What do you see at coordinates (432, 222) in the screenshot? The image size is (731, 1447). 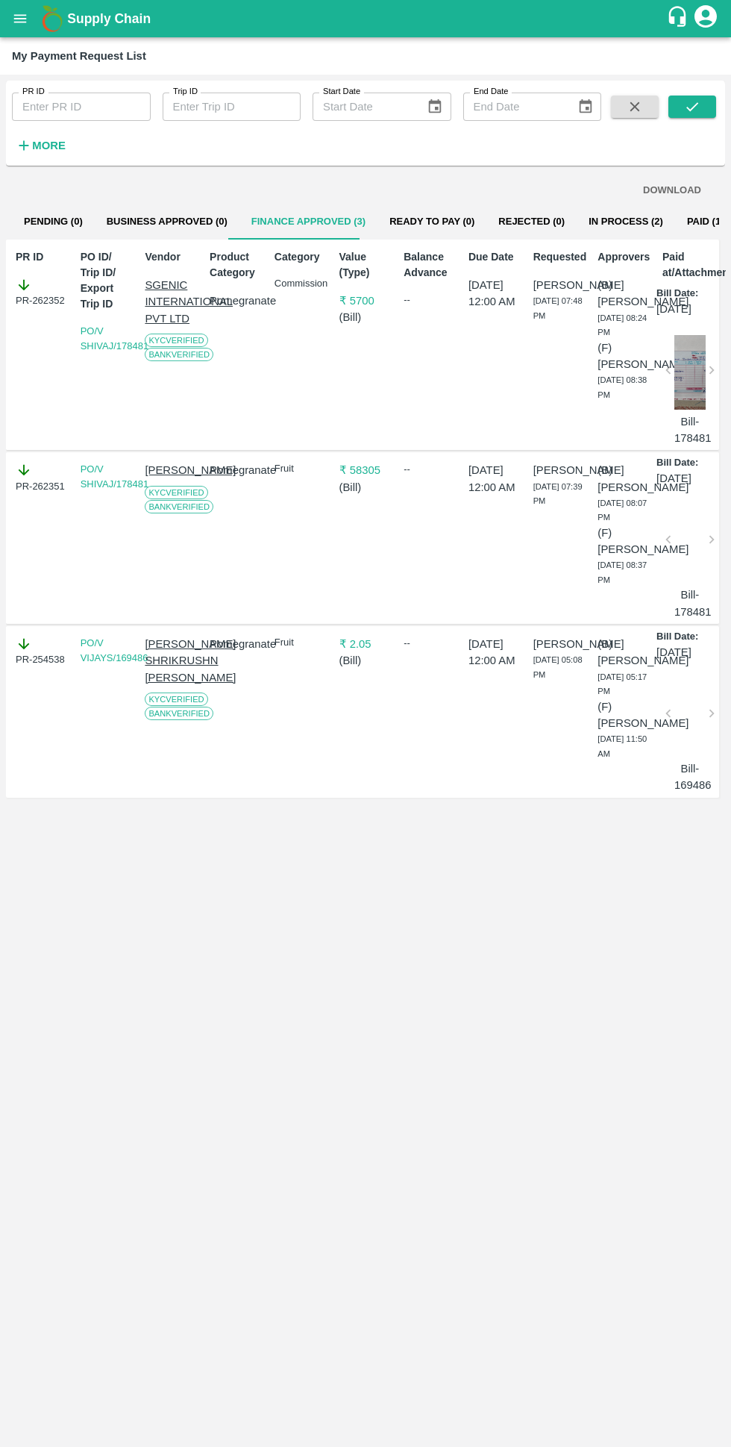 I see `button: Ready To Pay (0)` at bounding box center [432, 222].